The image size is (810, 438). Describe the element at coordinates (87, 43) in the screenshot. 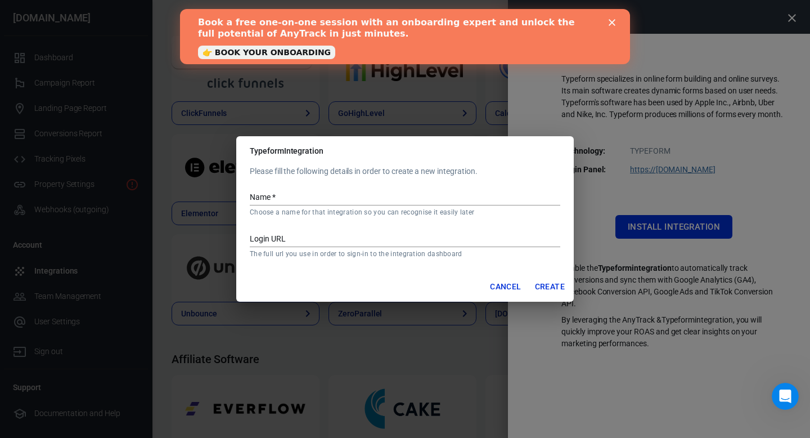

I see `a: 👉 BOOK YOUR ONBOARDING` at that location.